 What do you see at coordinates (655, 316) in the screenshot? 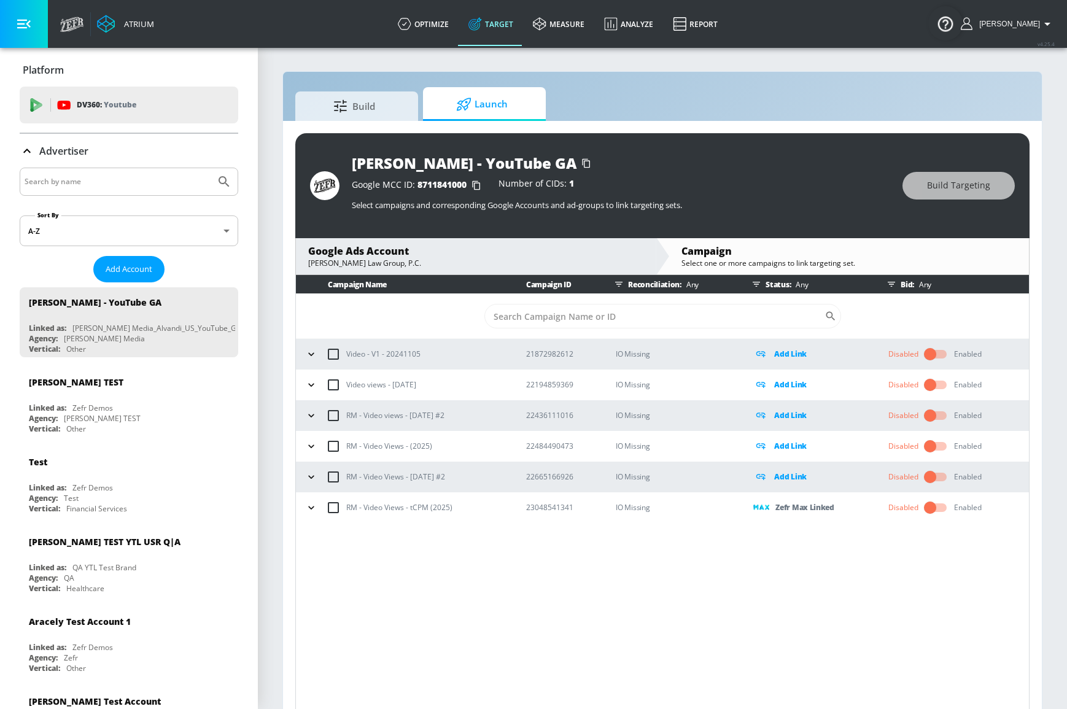
I see `input: Search Campaign Name or ID` at bounding box center [655, 316].